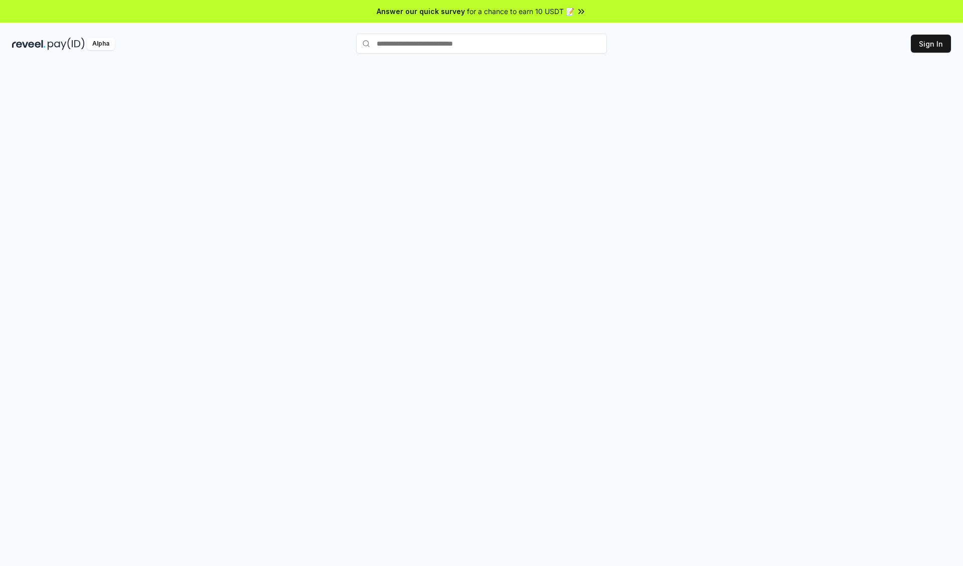 The width and height of the screenshot is (963, 566). What do you see at coordinates (101, 44) in the screenshot?
I see `div: Alpha` at bounding box center [101, 44].